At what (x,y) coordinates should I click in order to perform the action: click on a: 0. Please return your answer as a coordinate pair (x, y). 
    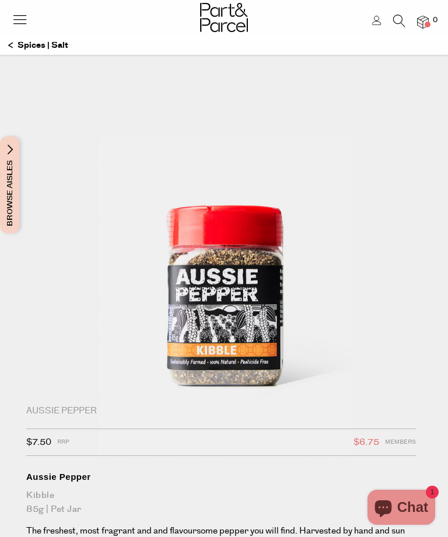
    Looking at the image, I should click on (423, 22).